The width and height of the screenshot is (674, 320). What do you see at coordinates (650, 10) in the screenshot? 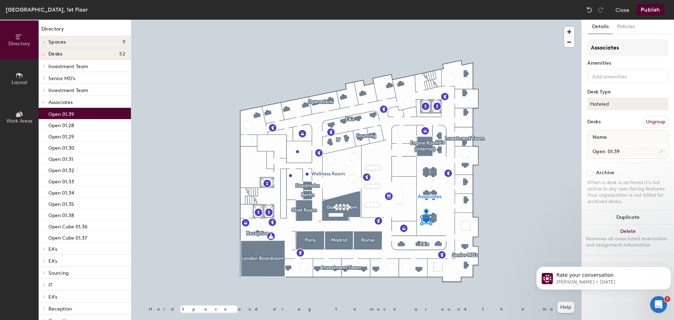
I see `button: Publish` at bounding box center [650, 10].